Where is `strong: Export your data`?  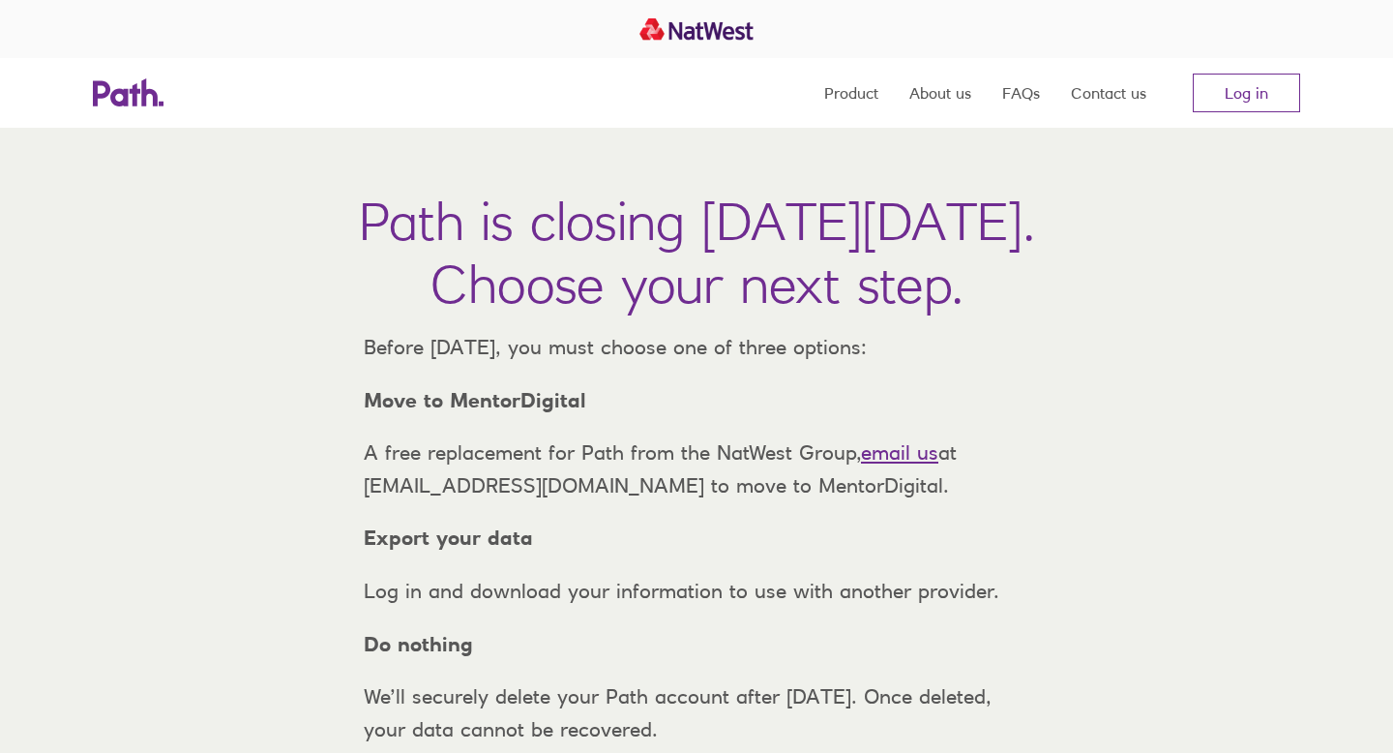 strong: Export your data is located at coordinates (448, 537).